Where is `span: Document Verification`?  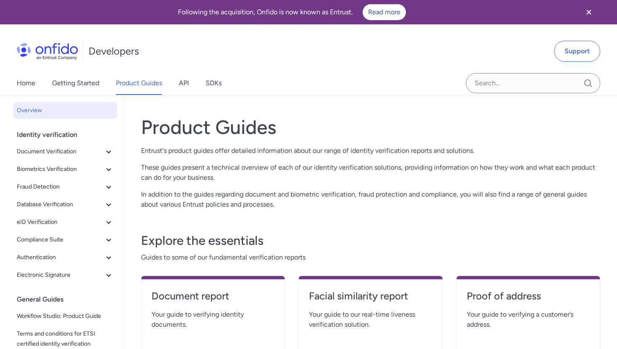 span: Document Verification is located at coordinates (60, 152).